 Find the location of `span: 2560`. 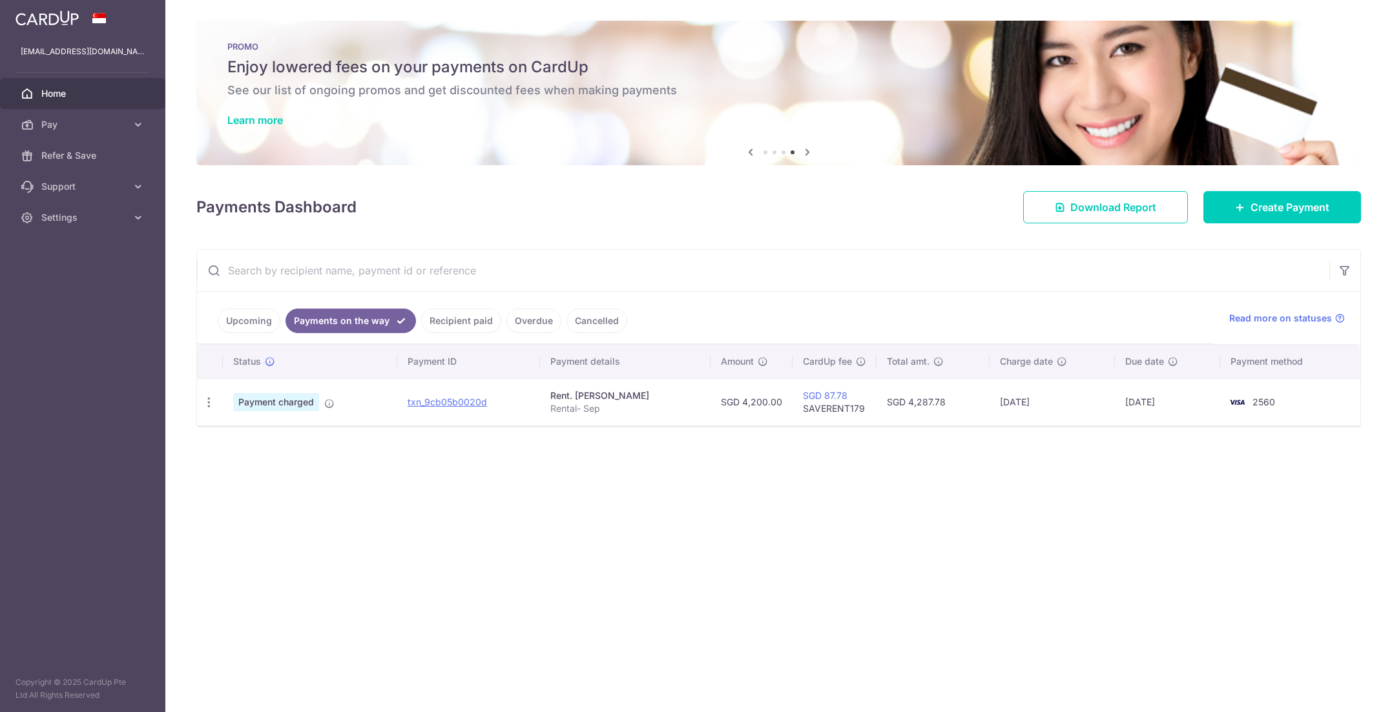

span: 2560 is located at coordinates (1263, 402).